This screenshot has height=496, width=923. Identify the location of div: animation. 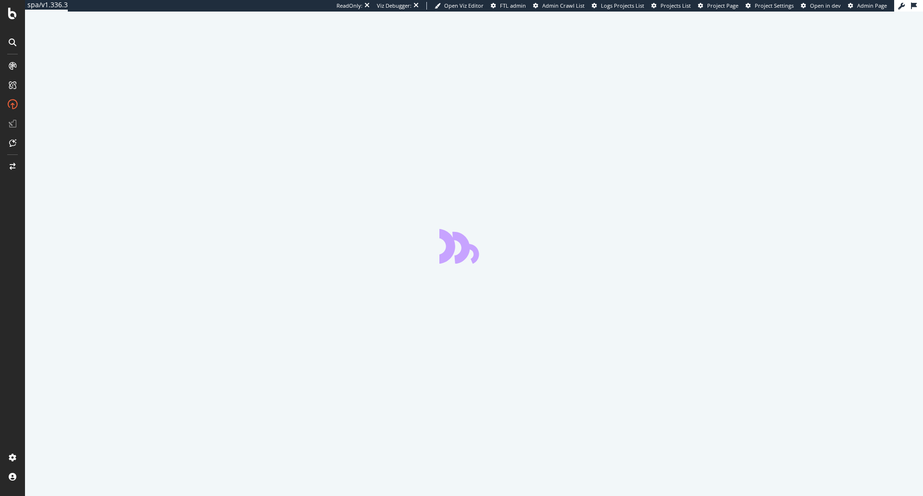
(474, 246).